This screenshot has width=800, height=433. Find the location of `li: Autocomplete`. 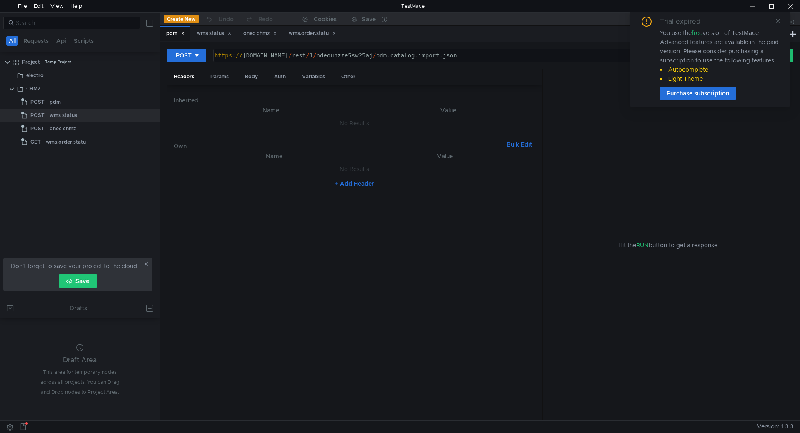

li: Autocomplete is located at coordinates (720, 70).